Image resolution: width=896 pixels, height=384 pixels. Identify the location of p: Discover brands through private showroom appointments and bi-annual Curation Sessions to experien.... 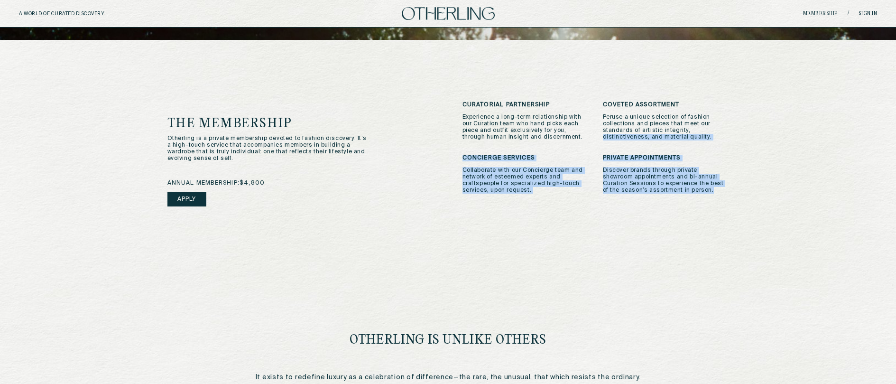
(666, 180).